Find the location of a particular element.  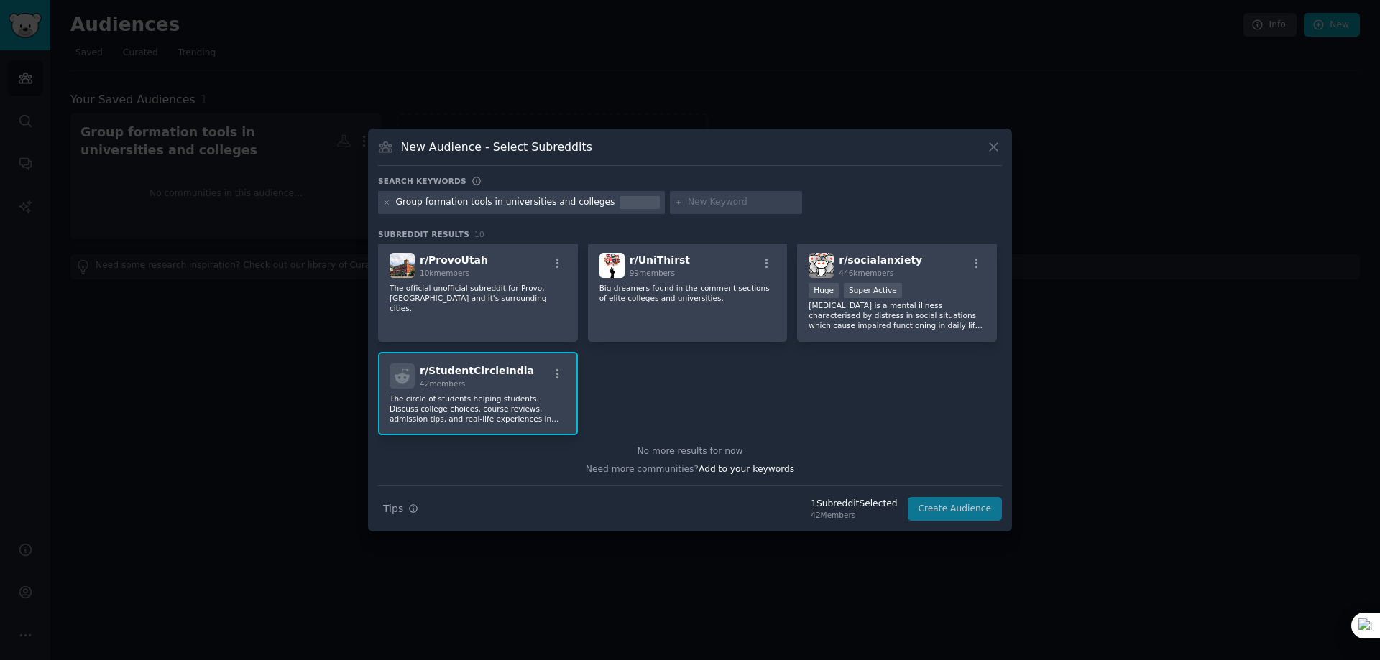

div: Huge is located at coordinates (823, 290).